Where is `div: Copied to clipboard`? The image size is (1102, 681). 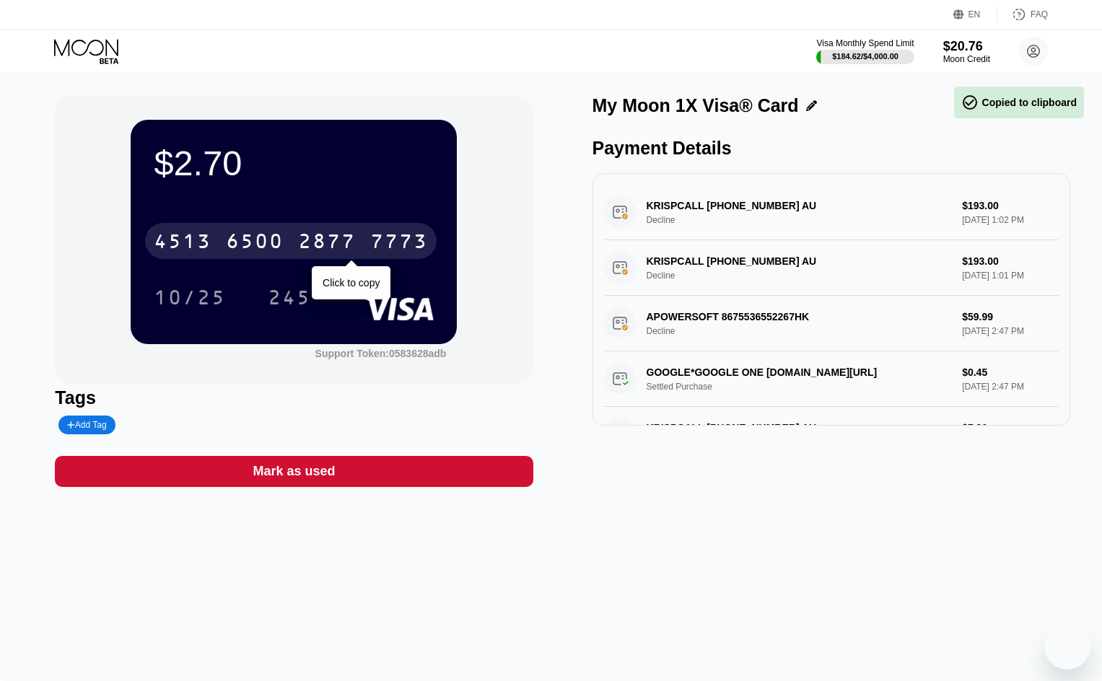 div: Copied to clipboard is located at coordinates (1019, 103).